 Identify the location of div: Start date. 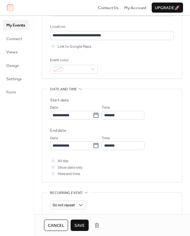
(59, 100).